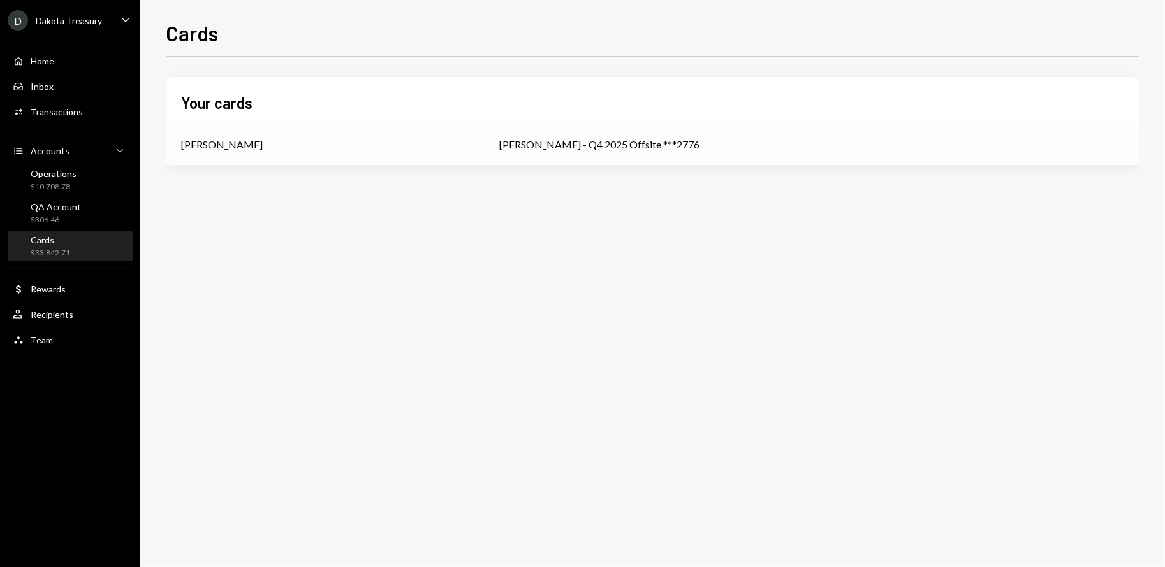 The image size is (1165, 567). I want to click on div: Recipients, so click(52, 314).